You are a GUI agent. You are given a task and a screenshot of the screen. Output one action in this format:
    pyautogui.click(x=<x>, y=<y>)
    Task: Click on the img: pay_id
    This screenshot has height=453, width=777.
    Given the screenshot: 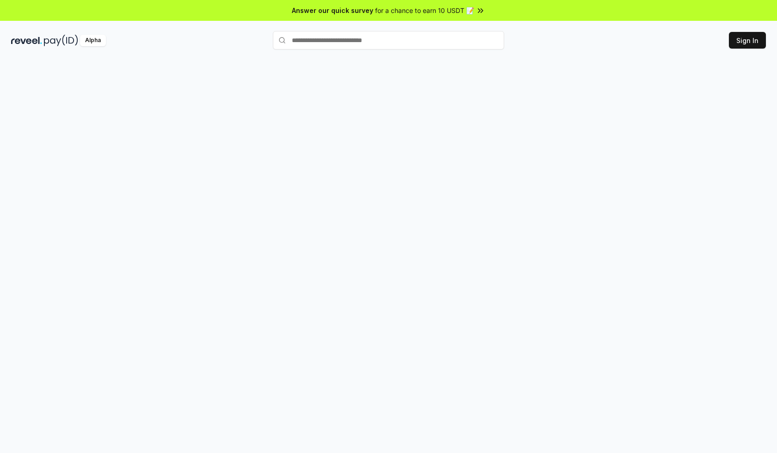 What is the action you would take?
    pyautogui.click(x=61, y=40)
    